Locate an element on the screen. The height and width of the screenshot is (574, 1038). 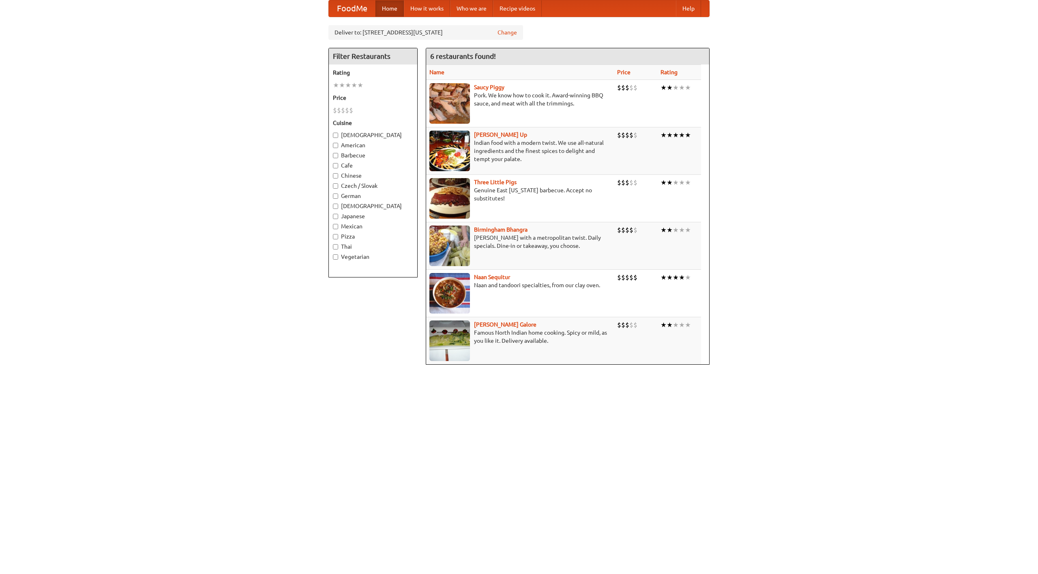
b: Three Little Pigs is located at coordinates (495, 182).